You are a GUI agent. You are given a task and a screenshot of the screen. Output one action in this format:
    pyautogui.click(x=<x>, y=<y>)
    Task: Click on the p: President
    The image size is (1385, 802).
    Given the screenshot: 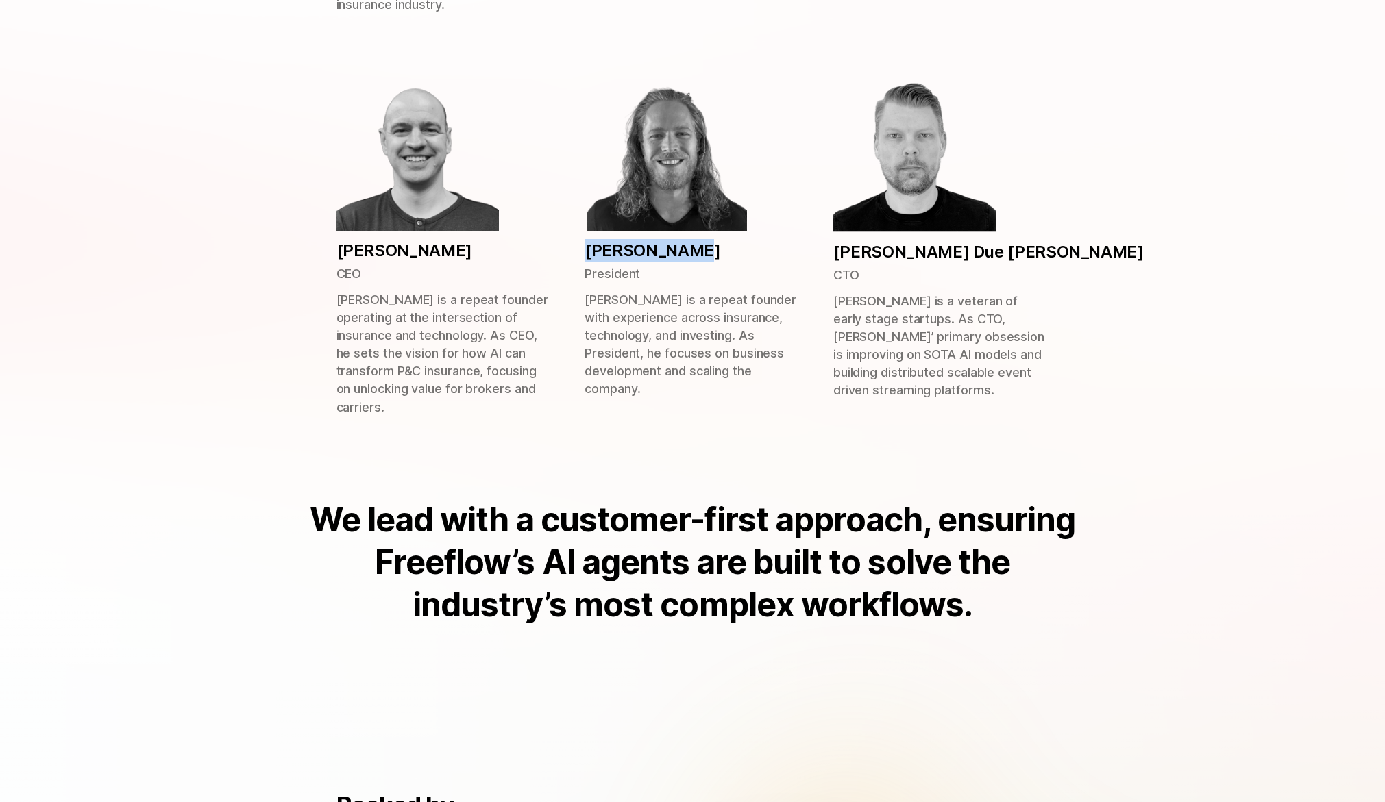 What is the action you would take?
    pyautogui.click(x=612, y=274)
    